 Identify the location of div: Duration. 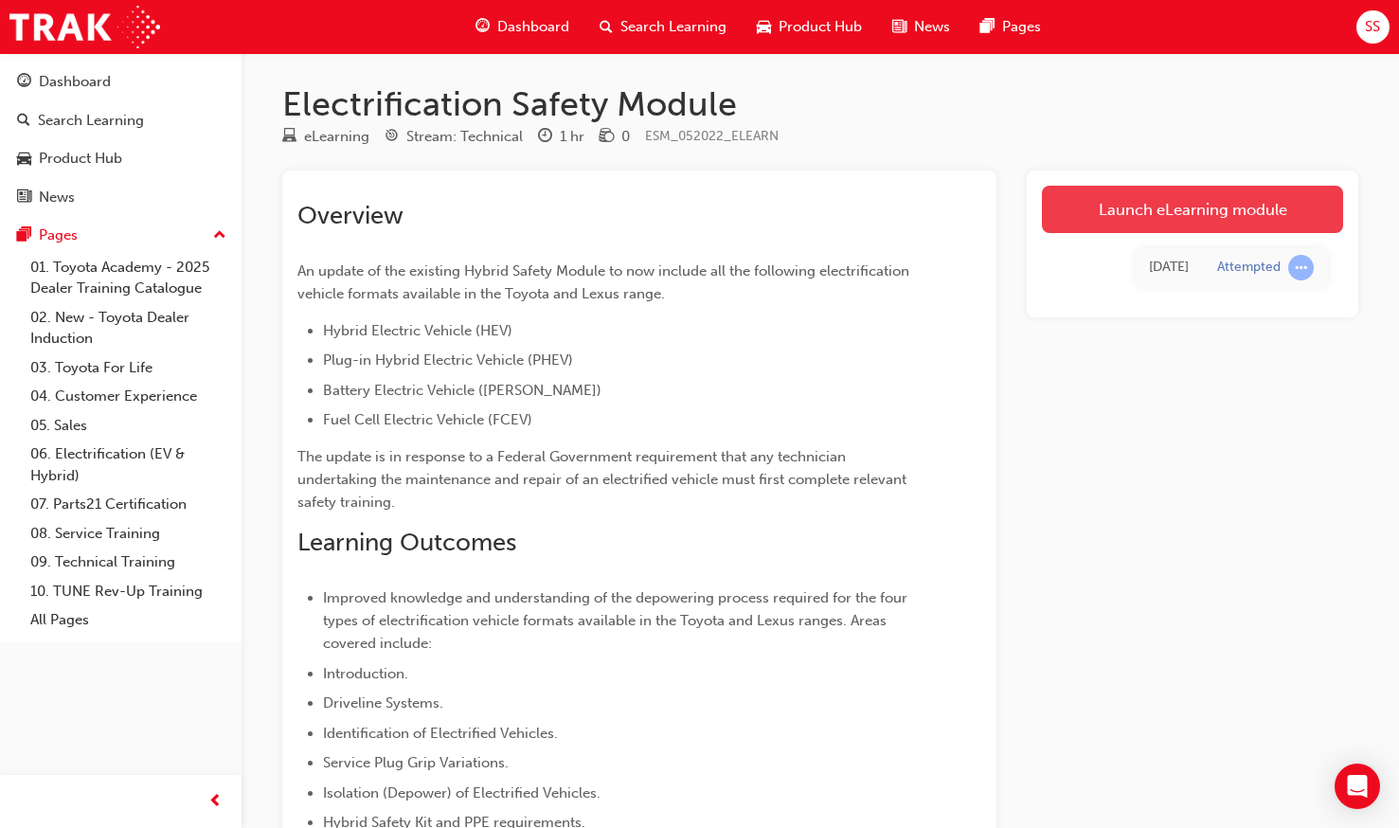
(561, 136).